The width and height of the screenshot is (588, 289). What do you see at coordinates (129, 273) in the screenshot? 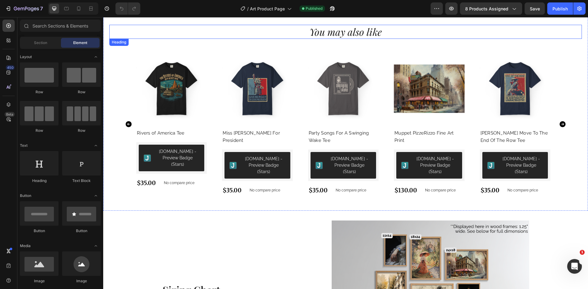
I see `h2: Sizing Chart` at bounding box center [129, 273].